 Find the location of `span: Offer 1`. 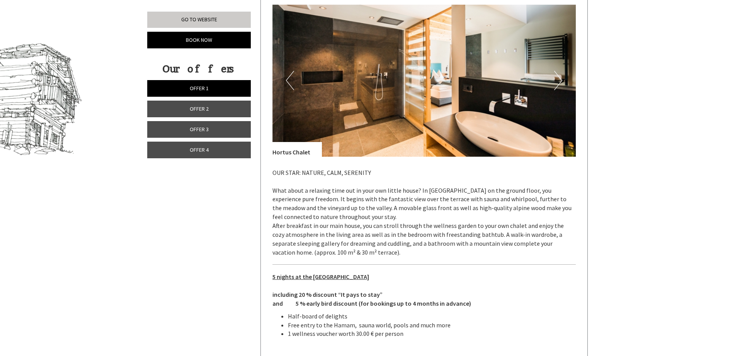

span: Offer 1 is located at coordinates (199, 88).